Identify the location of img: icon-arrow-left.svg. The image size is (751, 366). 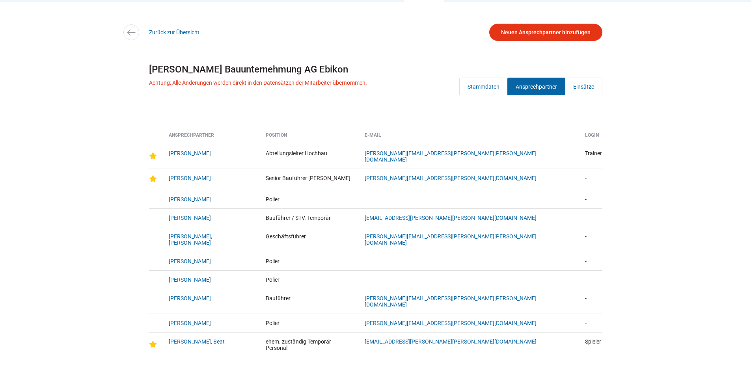
(131, 32).